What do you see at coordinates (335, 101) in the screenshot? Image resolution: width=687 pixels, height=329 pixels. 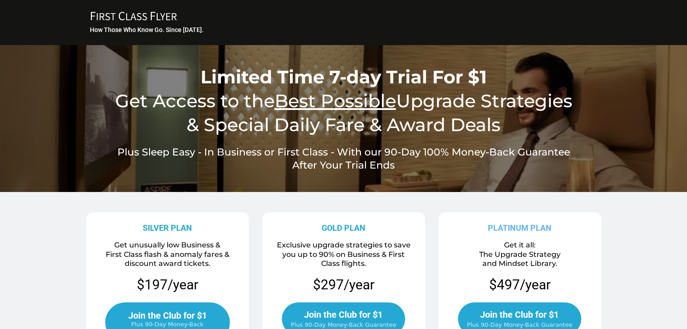 I see `u: Best Possible` at bounding box center [335, 101].